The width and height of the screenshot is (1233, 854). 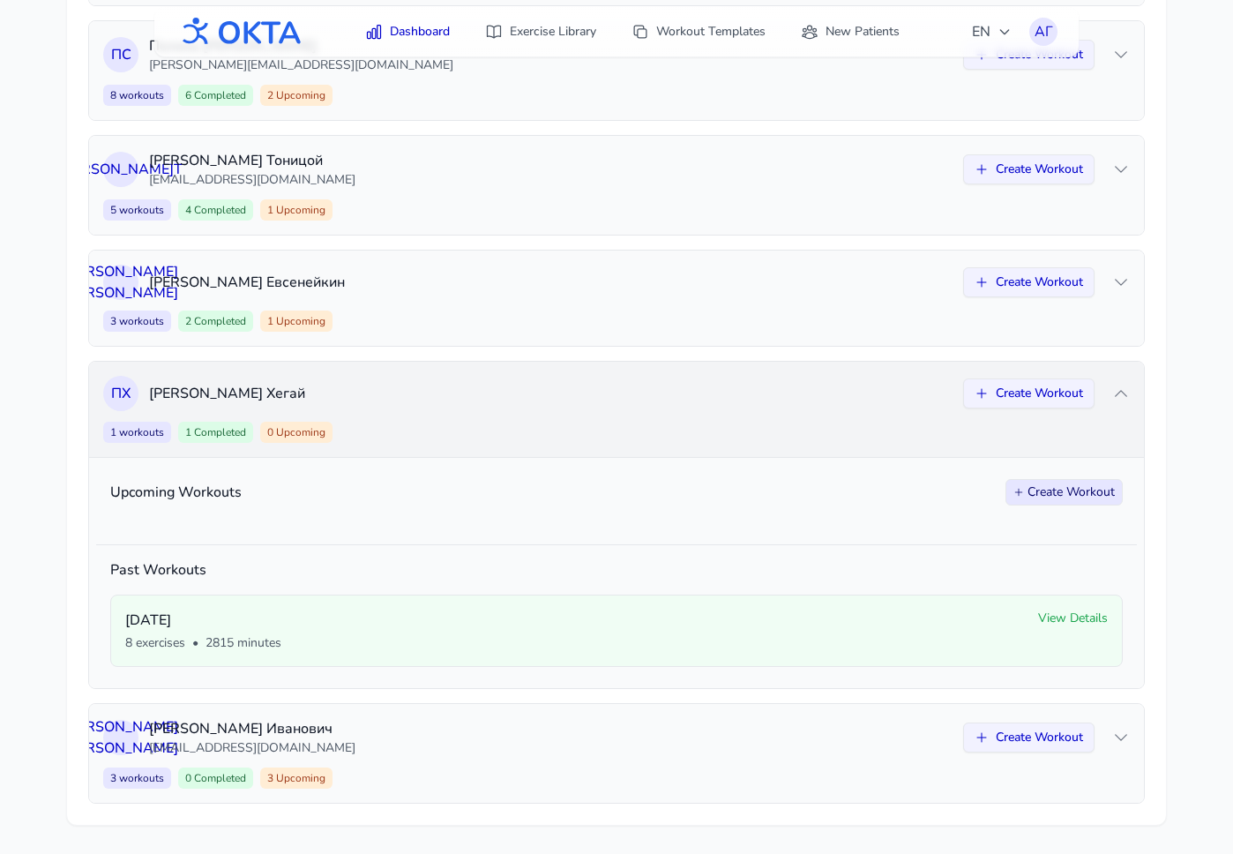 What do you see at coordinates (617, 570) in the screenshot?
I see `h3: Past Workouts` at bounding box center [617, 570].